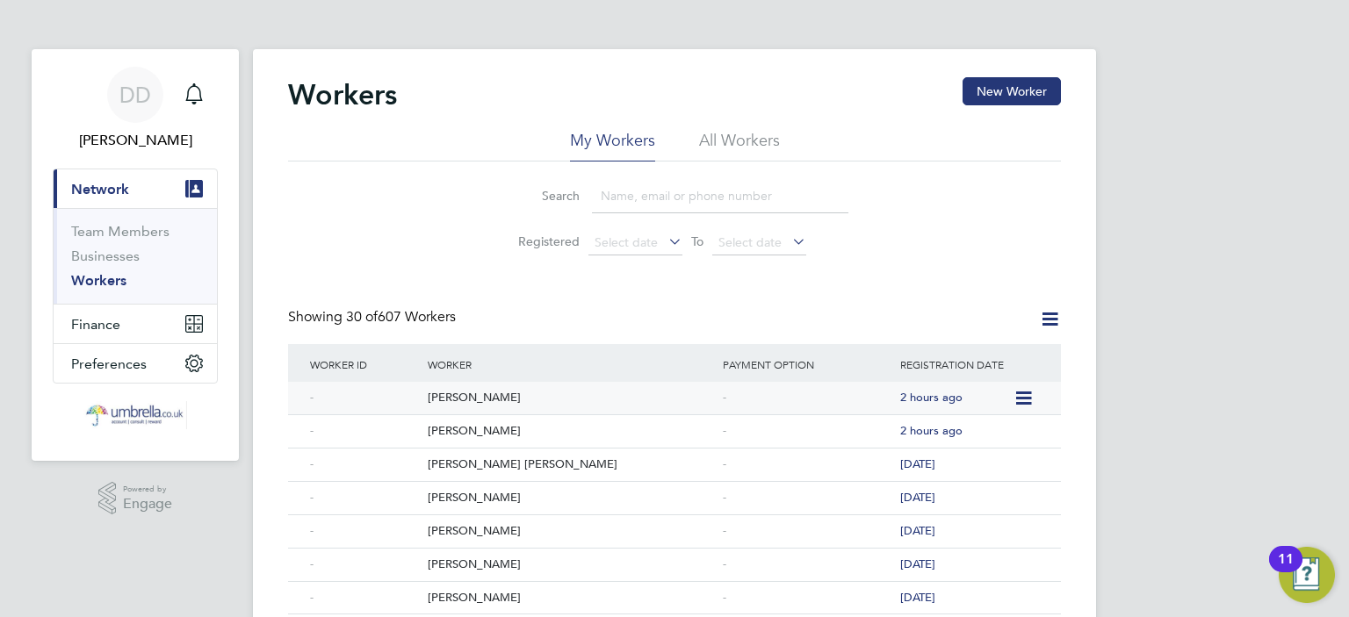 The width and height of the screenshot is (1349, 617). What do you see at coordinates (120, 231) in the screenshot?
I see `a: Team Members` at bounding box center [120, 231].